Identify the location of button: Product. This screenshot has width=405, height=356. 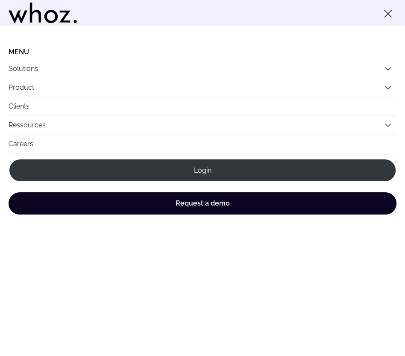
(202, 87).